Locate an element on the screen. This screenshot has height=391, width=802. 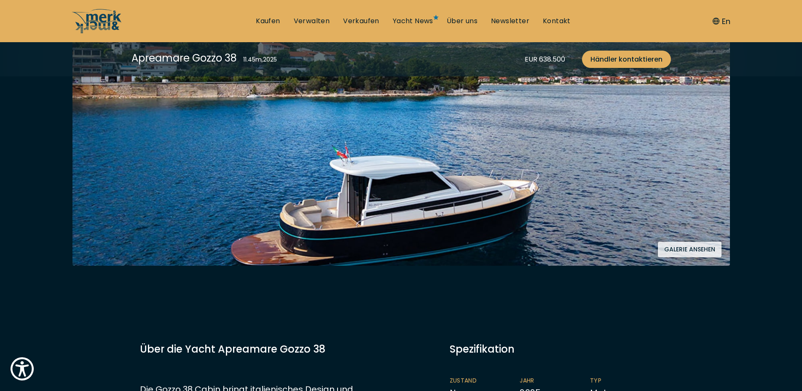
button: Galerie ansehen is located at coordinates (690, 249).